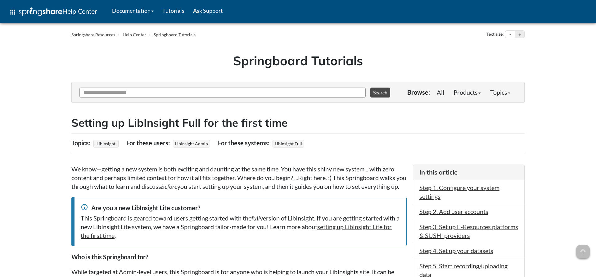  I want to click on h1: Springboard Tutorials, so click(298, 61).